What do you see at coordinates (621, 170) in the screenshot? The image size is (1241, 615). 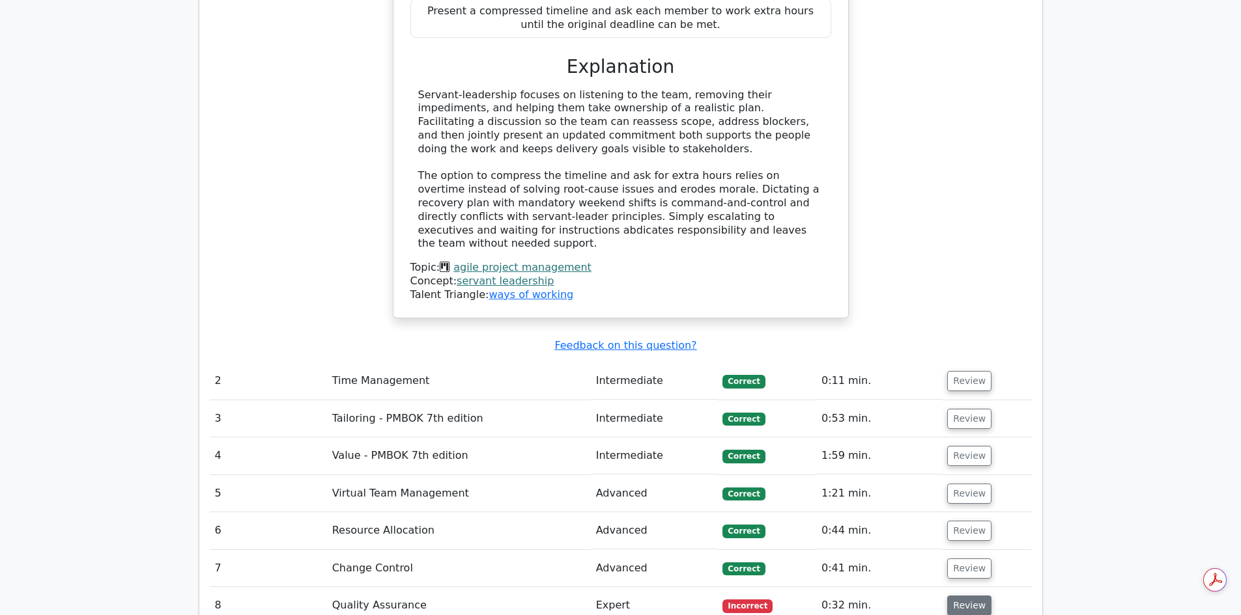 I see `div: Servant-leadership focuses on listening to the team, removing their impediments, and helping them...` at bounding box center [621, 170].